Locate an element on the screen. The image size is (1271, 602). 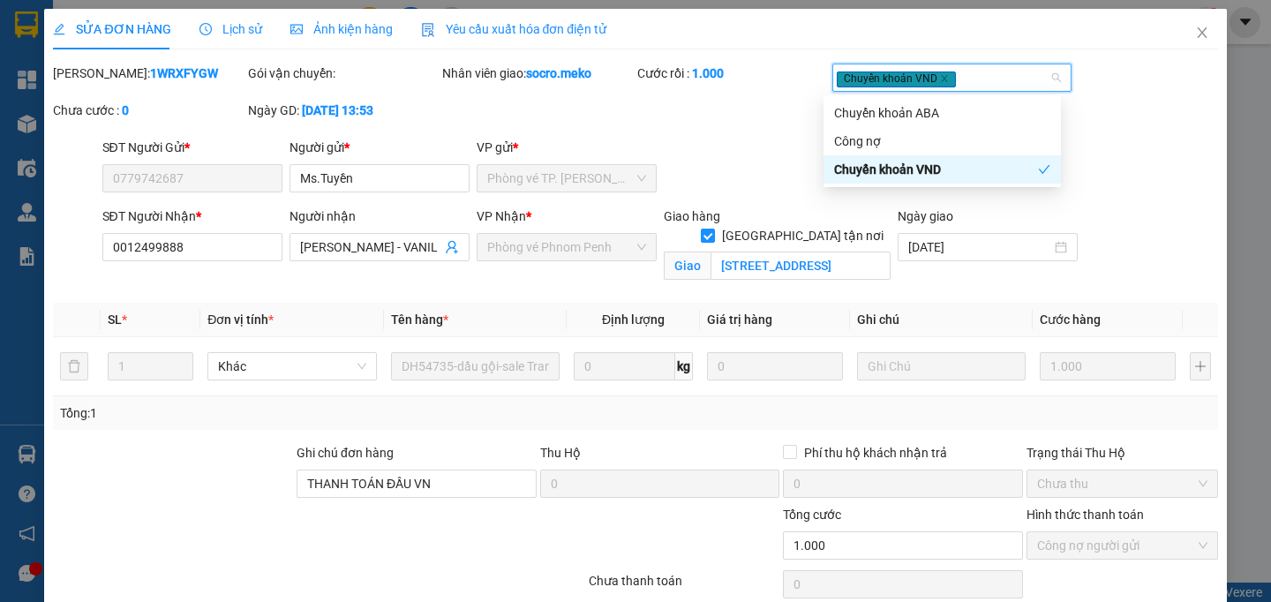
button: plus is located at coordinates (1200, 366).